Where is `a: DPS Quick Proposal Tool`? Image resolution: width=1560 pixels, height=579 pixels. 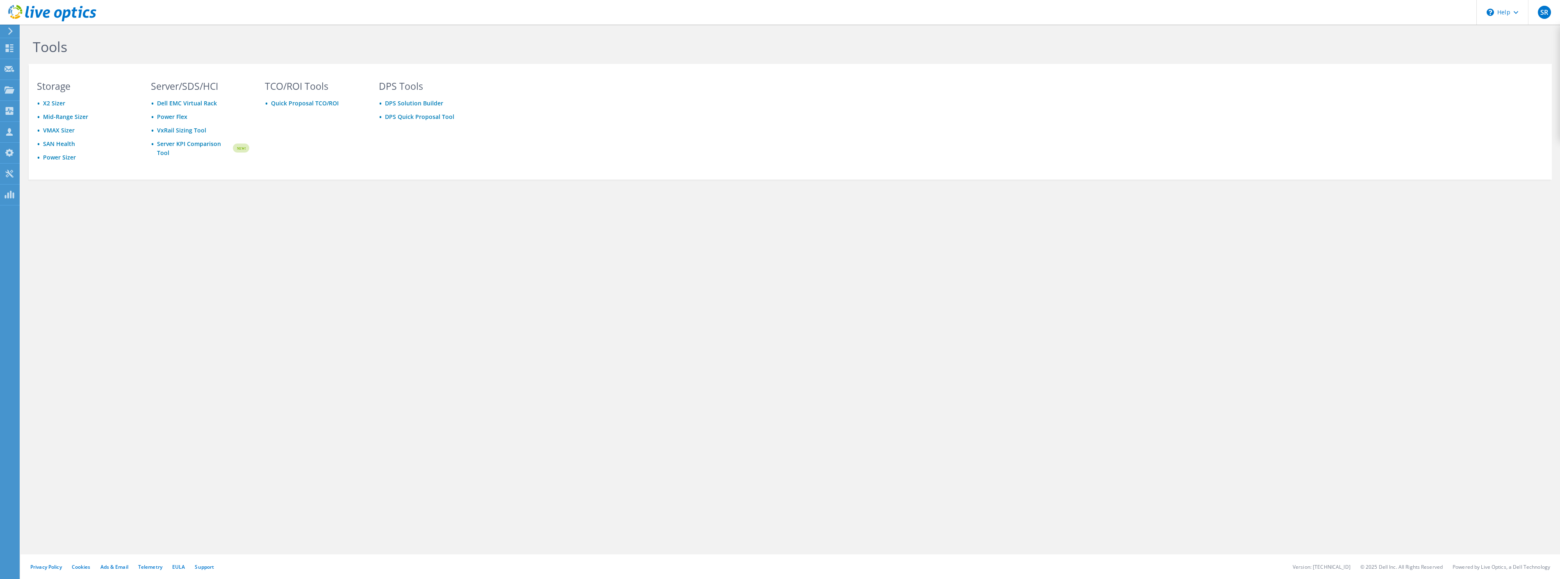
a: DPS Quick Proposal Tool is located at coordinates (420, 116).